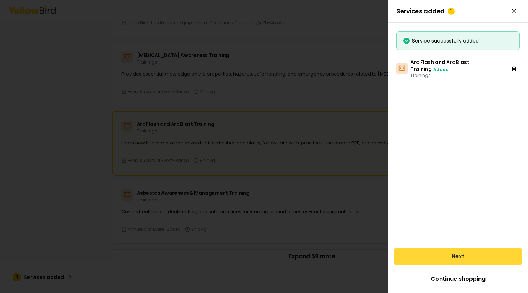 This screenshot has width=528, height=293. What do you see at coordinates (441, 69) in the screenshot?
I see `span: Added` at bounding box center [441, 69].